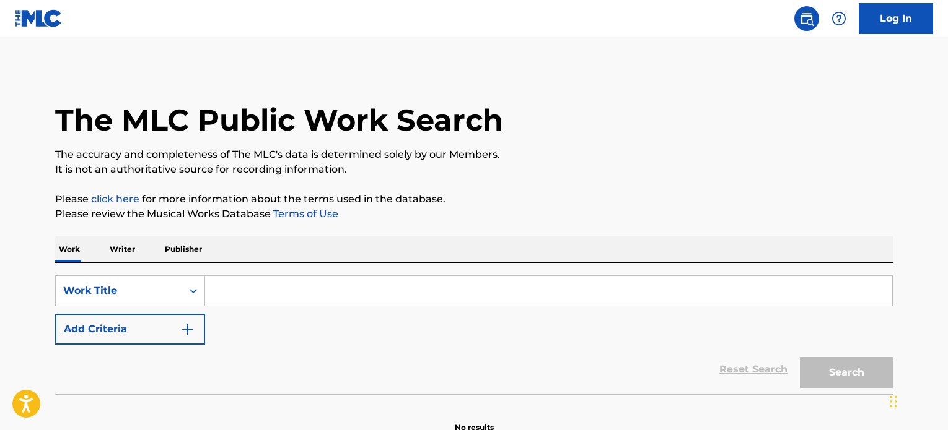 The width and height of the screenshot is (948, 430). I want to click on h1: The MLC Public Work Search, so click(279, 120).